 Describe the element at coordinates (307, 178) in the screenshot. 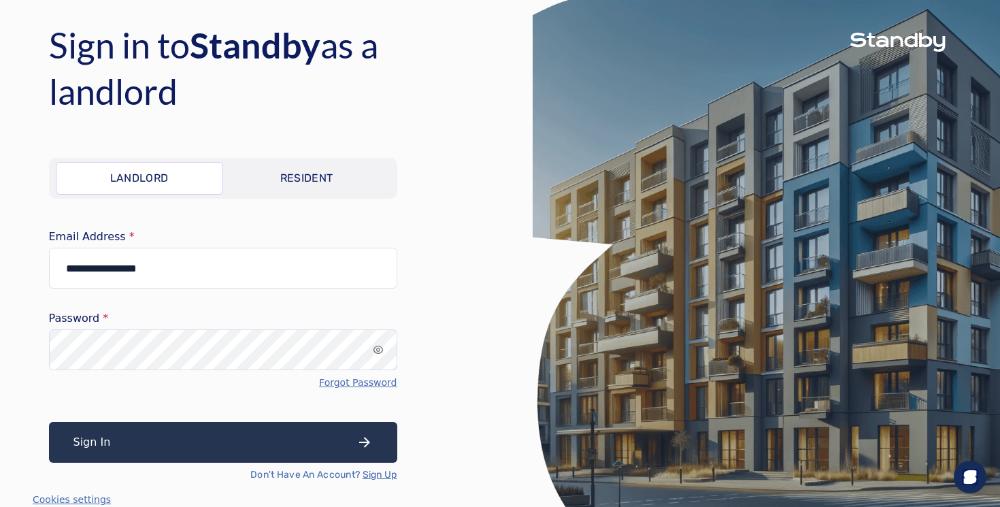

I see `p: Resident` at that location.